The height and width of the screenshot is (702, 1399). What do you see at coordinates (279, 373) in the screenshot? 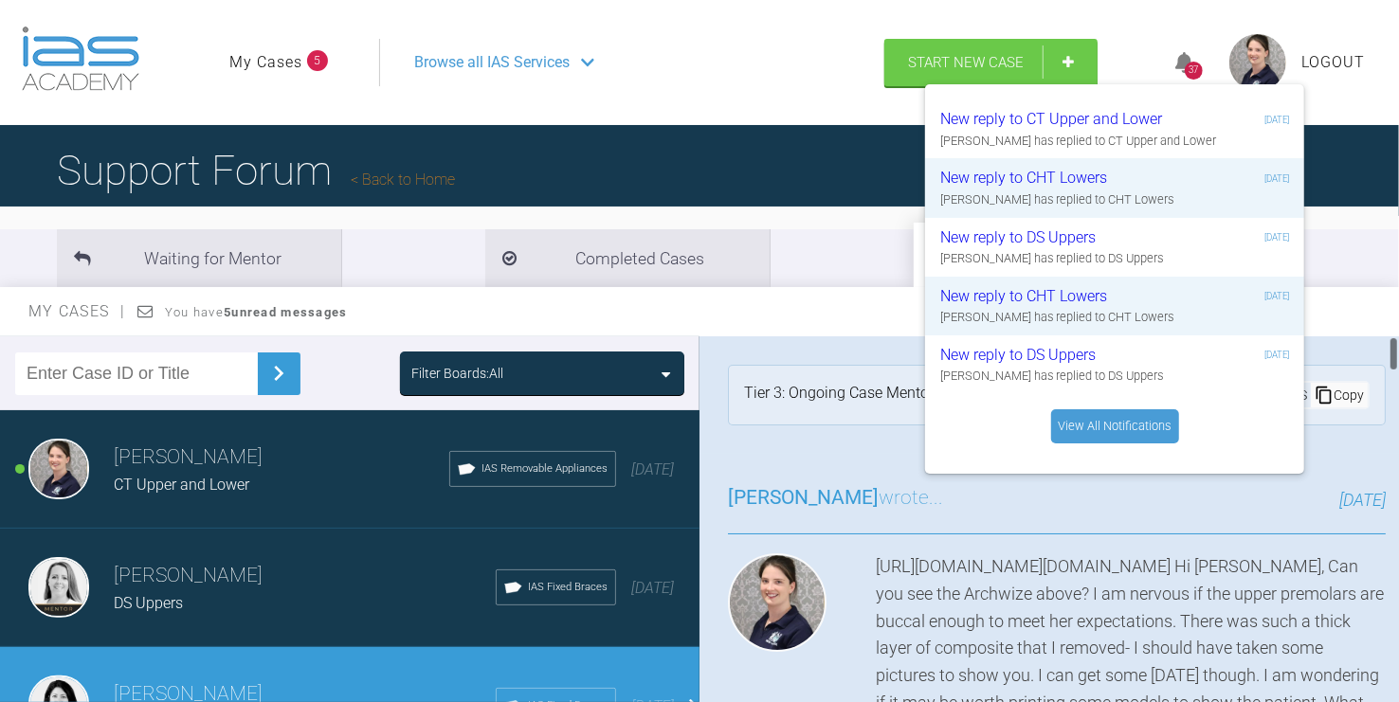
I see `img: chevronRight.28bd32b0.svg` at bounding box center [279, 373].